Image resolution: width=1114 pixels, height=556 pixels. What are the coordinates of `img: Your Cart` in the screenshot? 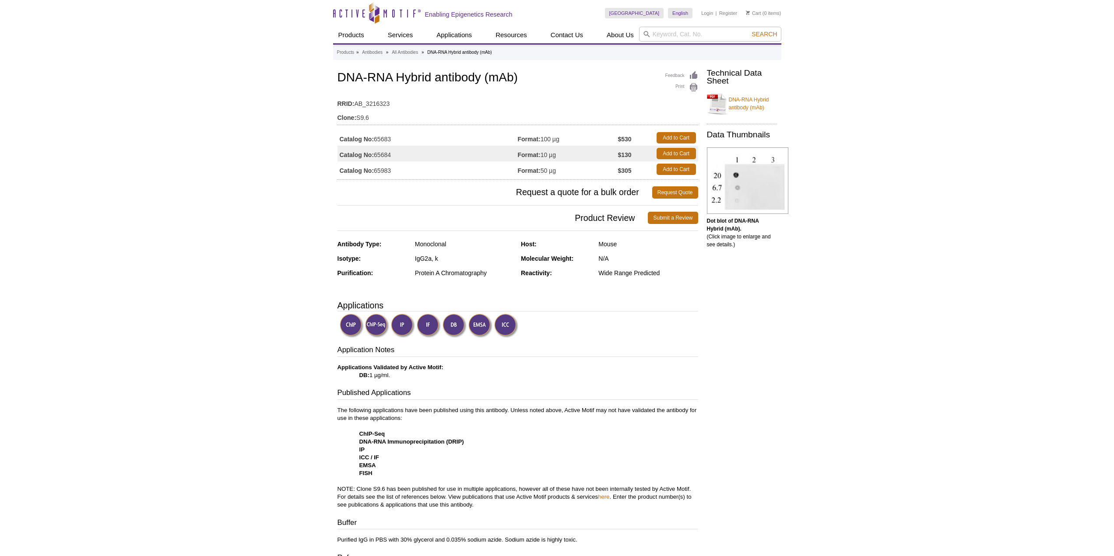 It's located at (748, 13).